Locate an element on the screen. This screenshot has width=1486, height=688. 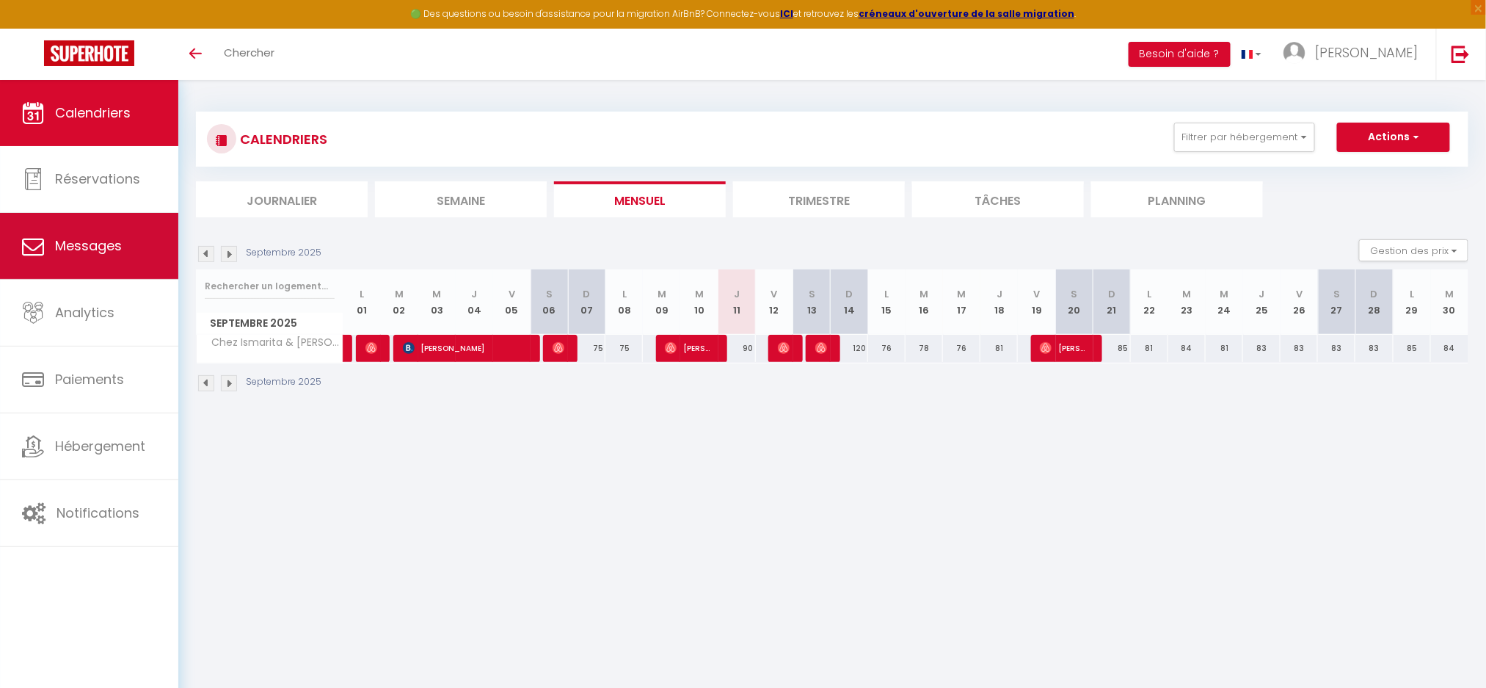
div: 76 is located at coordinates (962, 348).